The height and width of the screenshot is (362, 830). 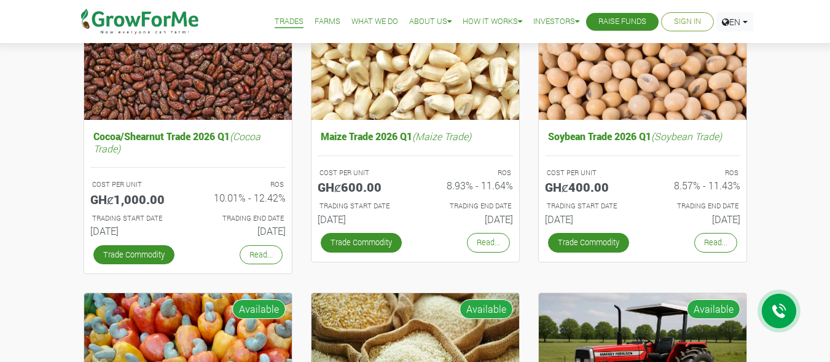 What do you see at coordinates (188, 142) in the screenshot?
I see `h5: Cocoa/Shearnut Trade 2026 Q1` at bounding box center [188, 142].